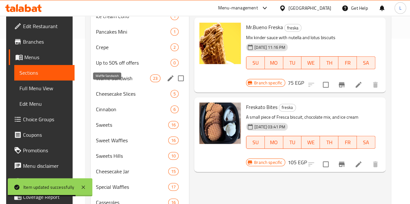  I want to click on span: Pancakes Mini, so click(133, 32).